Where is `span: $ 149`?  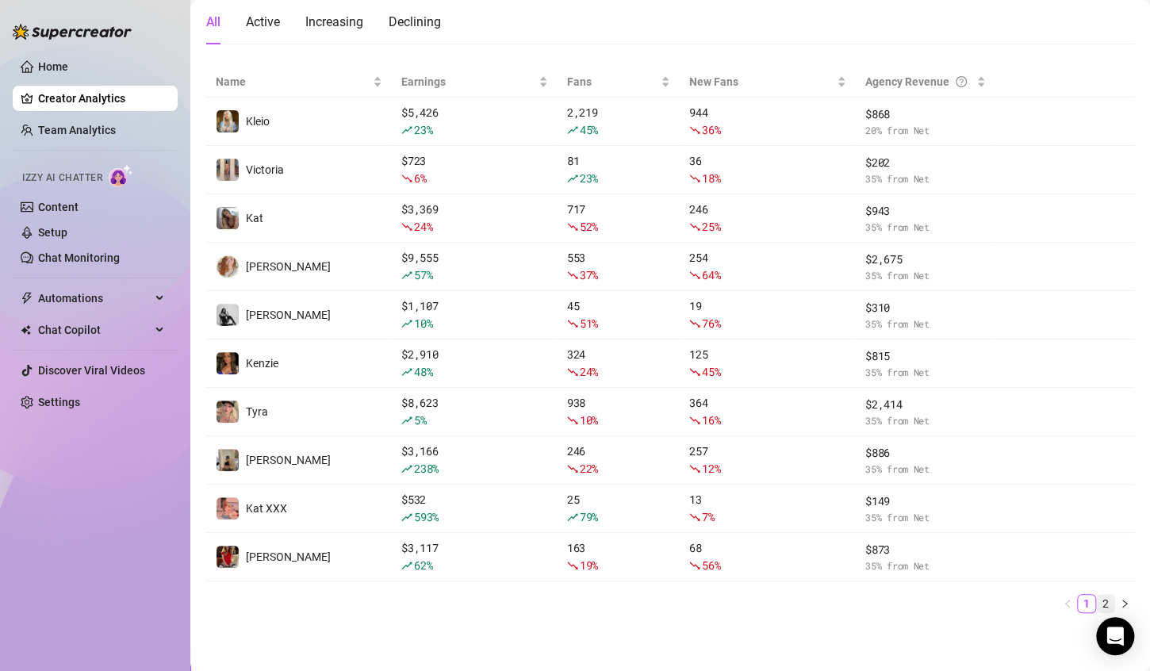 span: $ 149 is located at coordinates (925, 501).